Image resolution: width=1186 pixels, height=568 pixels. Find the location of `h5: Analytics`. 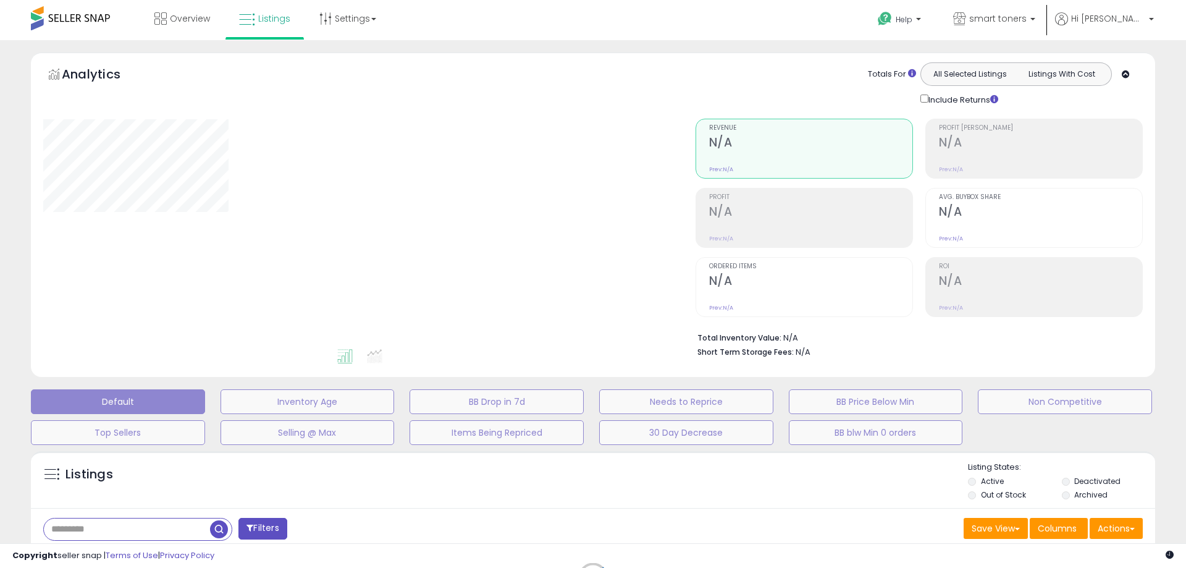

h5: Analytics is located at coordinates (103, 75).